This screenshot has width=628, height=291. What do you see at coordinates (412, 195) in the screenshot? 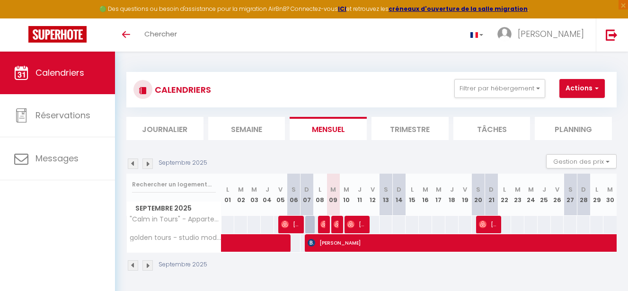
I see `th: 15` at bounding box center [412, 195].